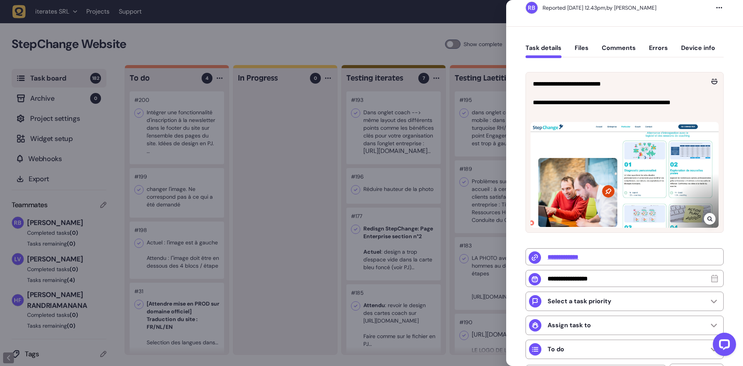 Image resolution: width=743 pixels, height=366 pixels. Describe the element at coordinates (582, 51) in the screenshot. I see `button: Files` at that location.